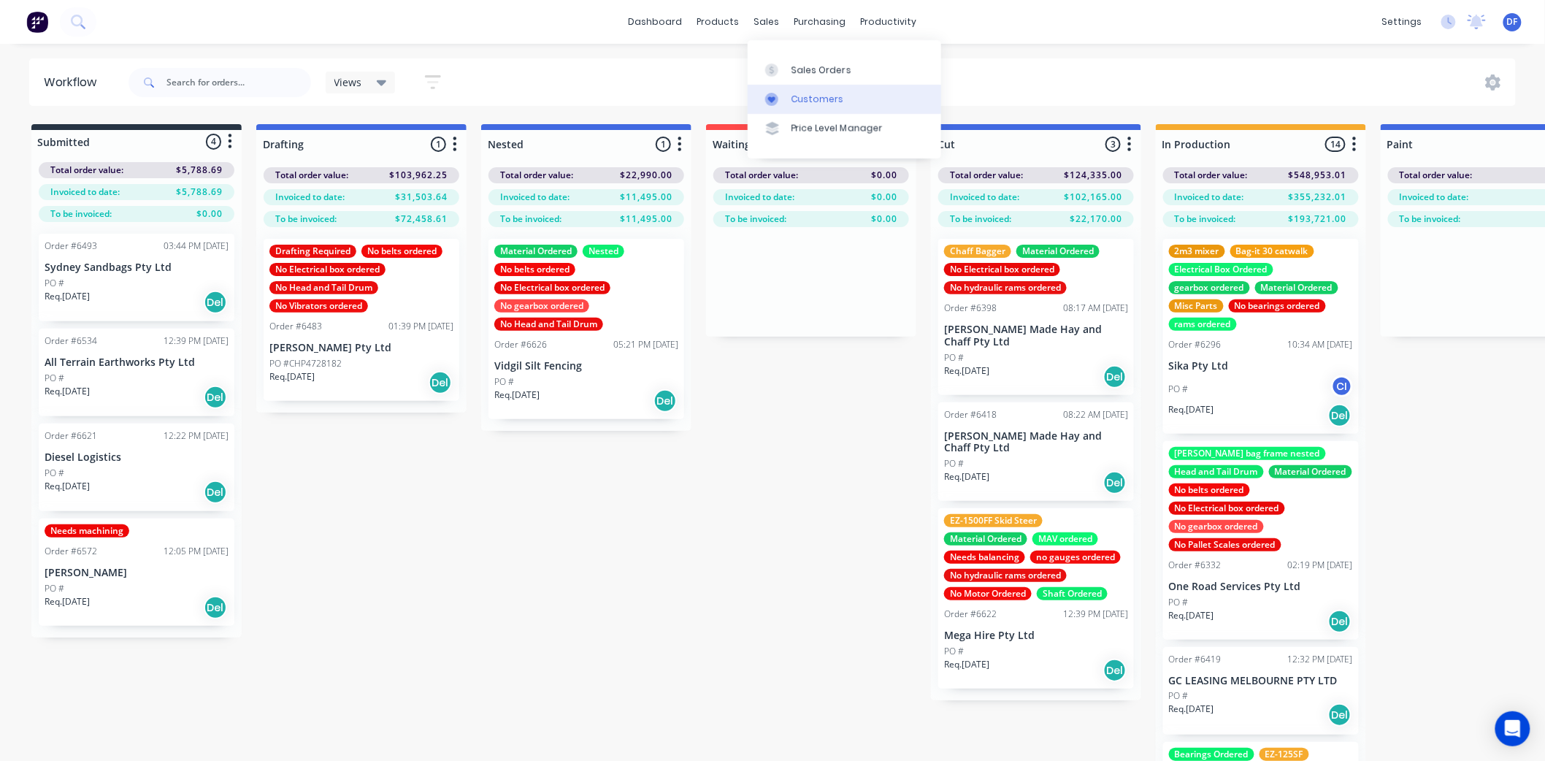 This screenshot has width=1545, height=761. What do you see at coordinates (818, 99) in the screenshot?
I see `div: Customers` at bounding box center [818, 99].